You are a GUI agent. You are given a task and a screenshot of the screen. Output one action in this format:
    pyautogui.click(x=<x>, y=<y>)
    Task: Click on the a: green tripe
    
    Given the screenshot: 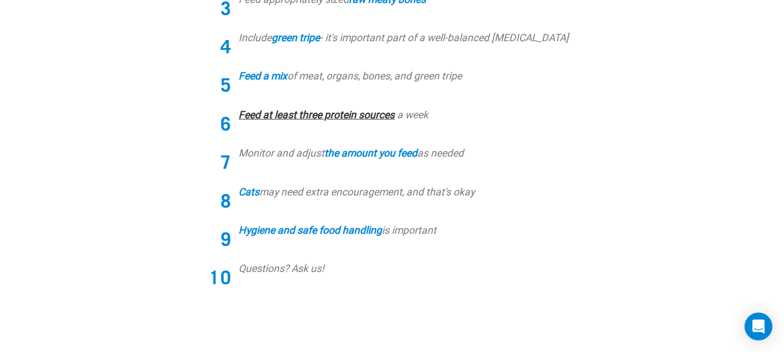 What is the action you would take?
    pyautogui.click(x=295, y=38)
    